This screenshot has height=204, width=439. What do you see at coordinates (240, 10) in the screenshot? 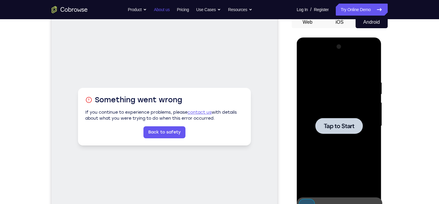
I see `button: Resources` at bounding box center [240, 10].